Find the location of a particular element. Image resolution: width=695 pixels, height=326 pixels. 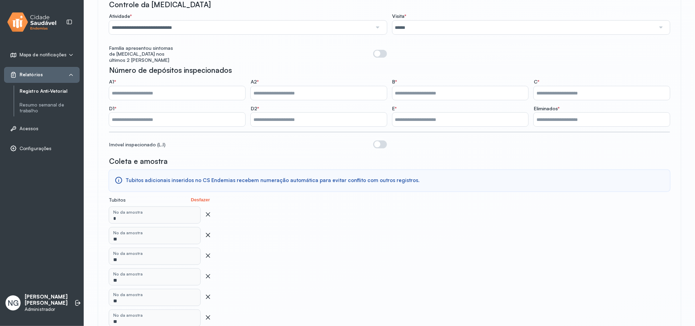

div: Coleta e amostra is located at coordinates (389, 161).